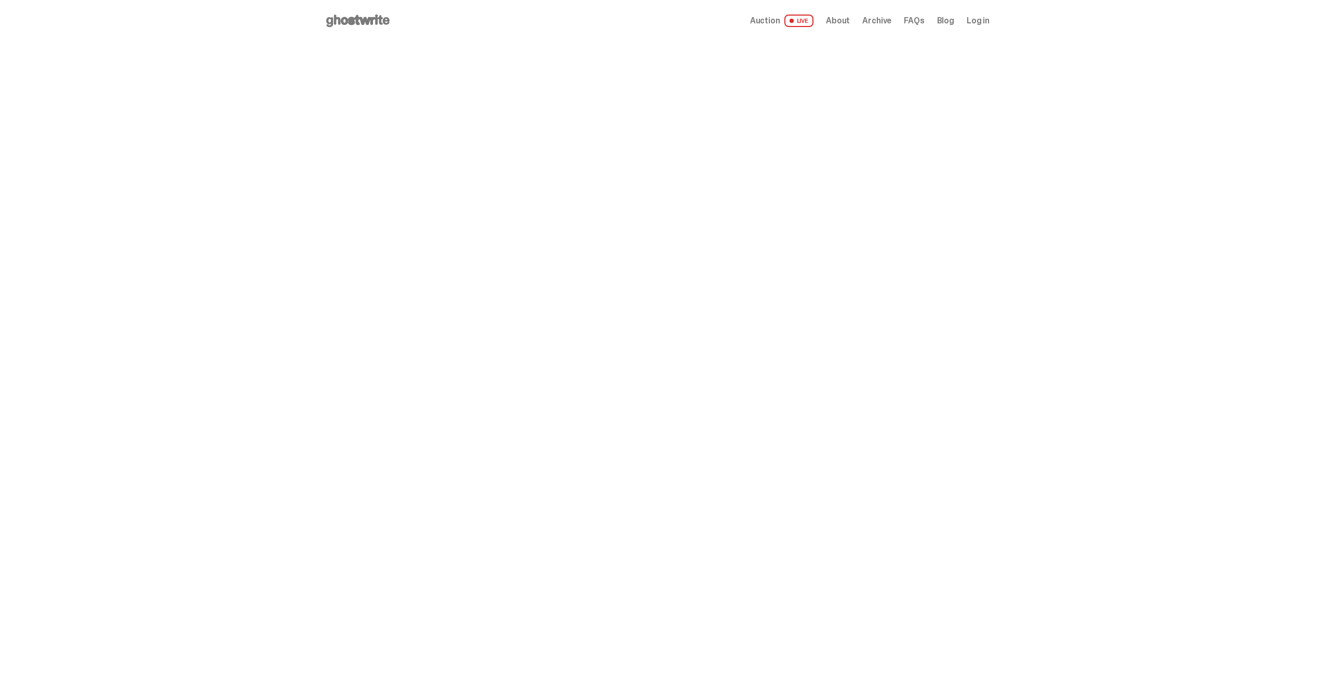 The height and width of the screenshot is (678, 1322). Describe the element at coordinates (838, 21) in the screenshot. I see `span: About` at that location.